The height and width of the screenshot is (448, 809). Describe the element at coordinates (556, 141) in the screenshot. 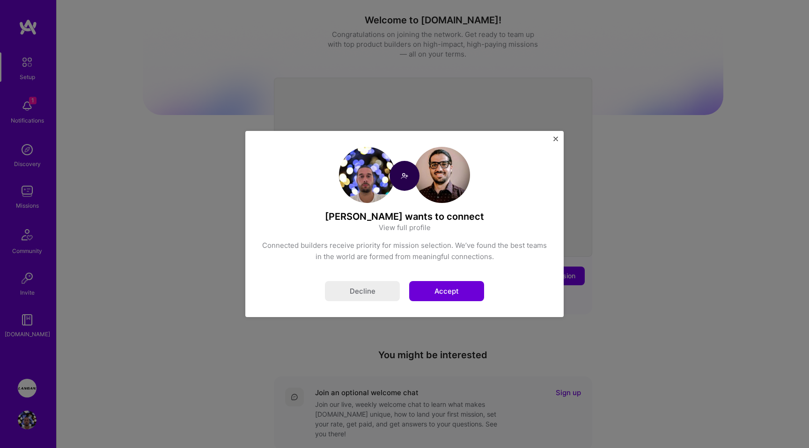

I see `button: Close` at that location.